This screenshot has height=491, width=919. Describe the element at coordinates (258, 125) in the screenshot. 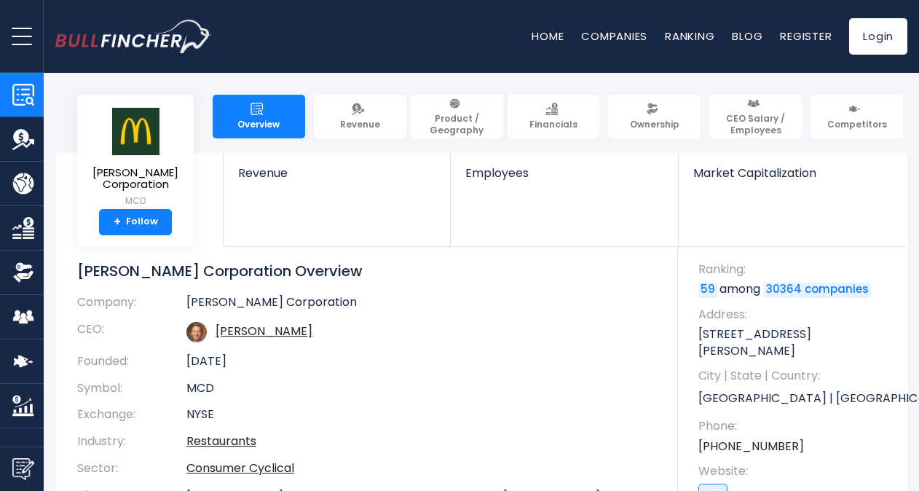

I see `span: Overview` at that location.